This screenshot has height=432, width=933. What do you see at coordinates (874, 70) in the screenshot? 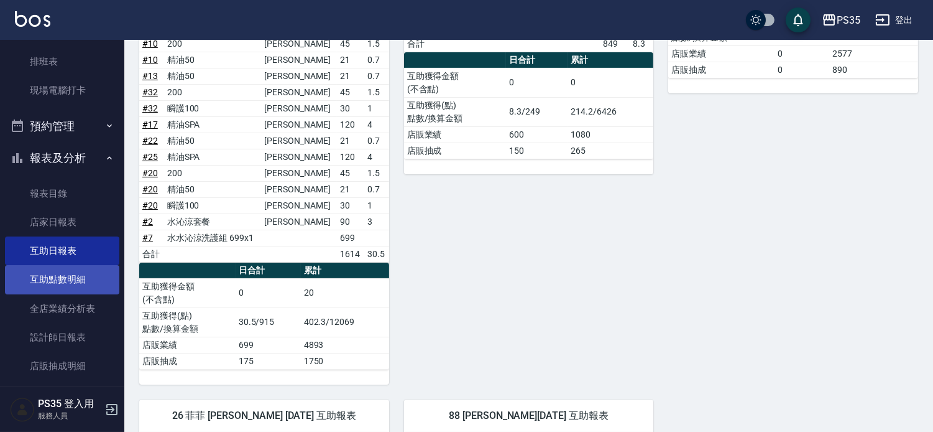
I see `td: 890` at bounding box center [874, 70].